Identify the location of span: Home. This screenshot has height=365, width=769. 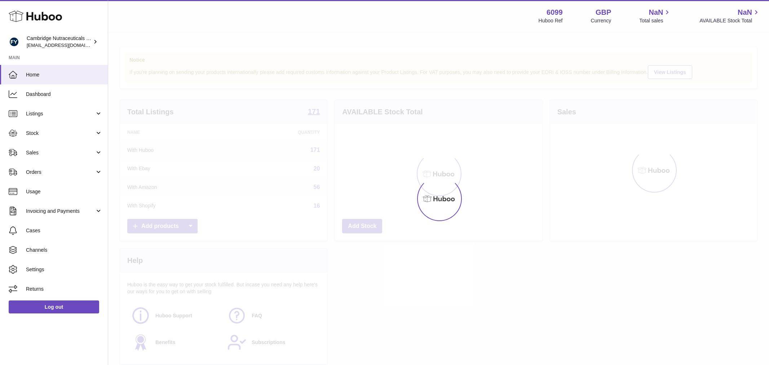
(64, 75).